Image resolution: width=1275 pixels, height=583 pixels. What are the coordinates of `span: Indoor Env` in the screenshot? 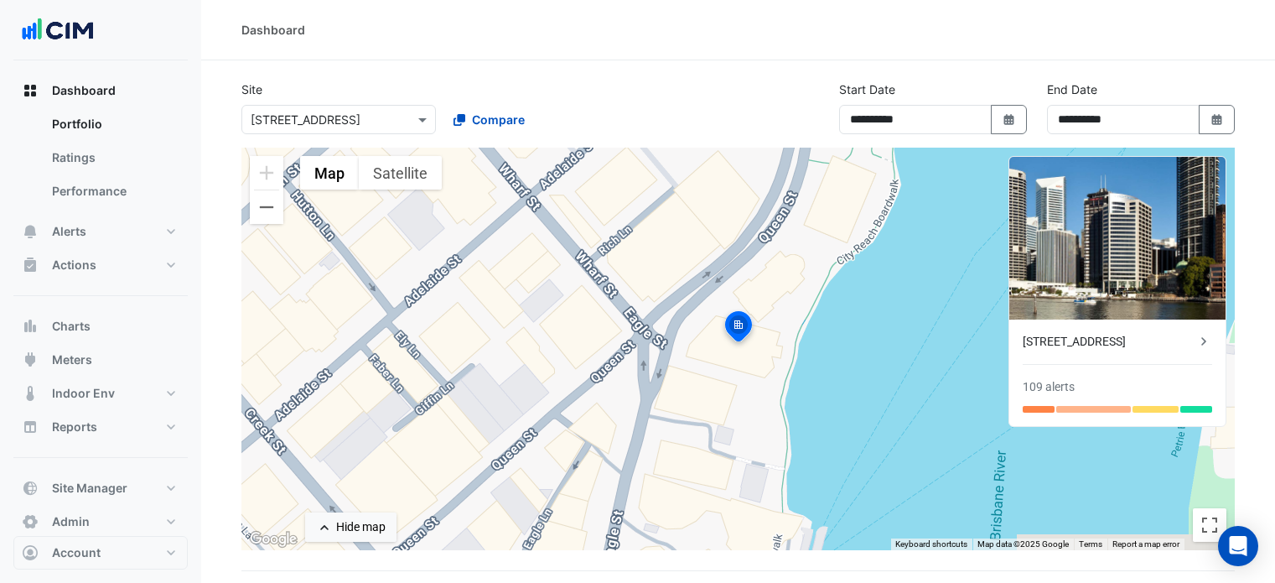 It's located at (83, 393).